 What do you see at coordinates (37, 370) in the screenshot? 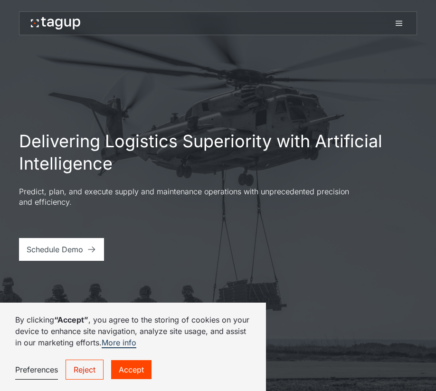
I see `a: Preferences` at bounding box center [37, 370].